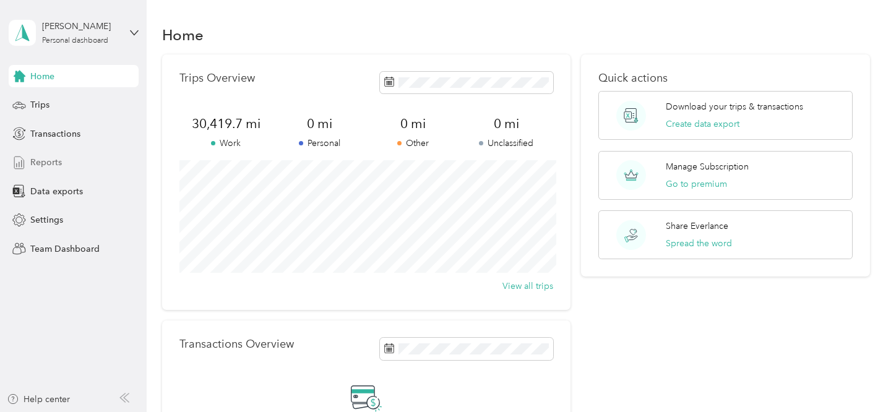 This screenshot has height=412, width=891. I want to click on p: Other, so click(413, 143).